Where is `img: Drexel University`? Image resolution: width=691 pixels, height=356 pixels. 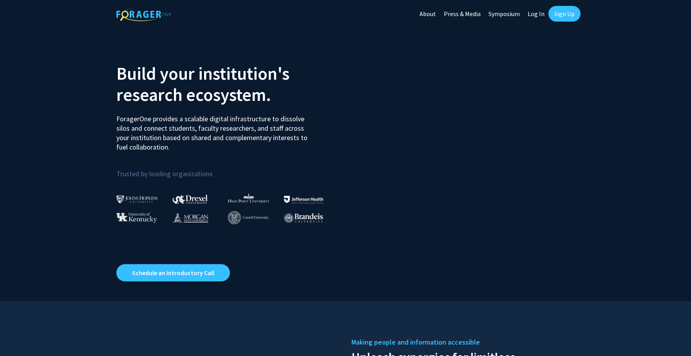 img: Drexel University is located at coordinates (190, 199).